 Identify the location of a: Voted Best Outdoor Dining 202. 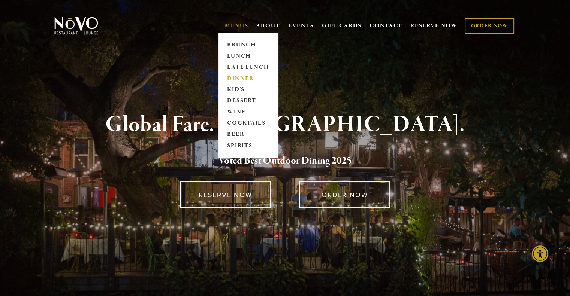
(282, 161).